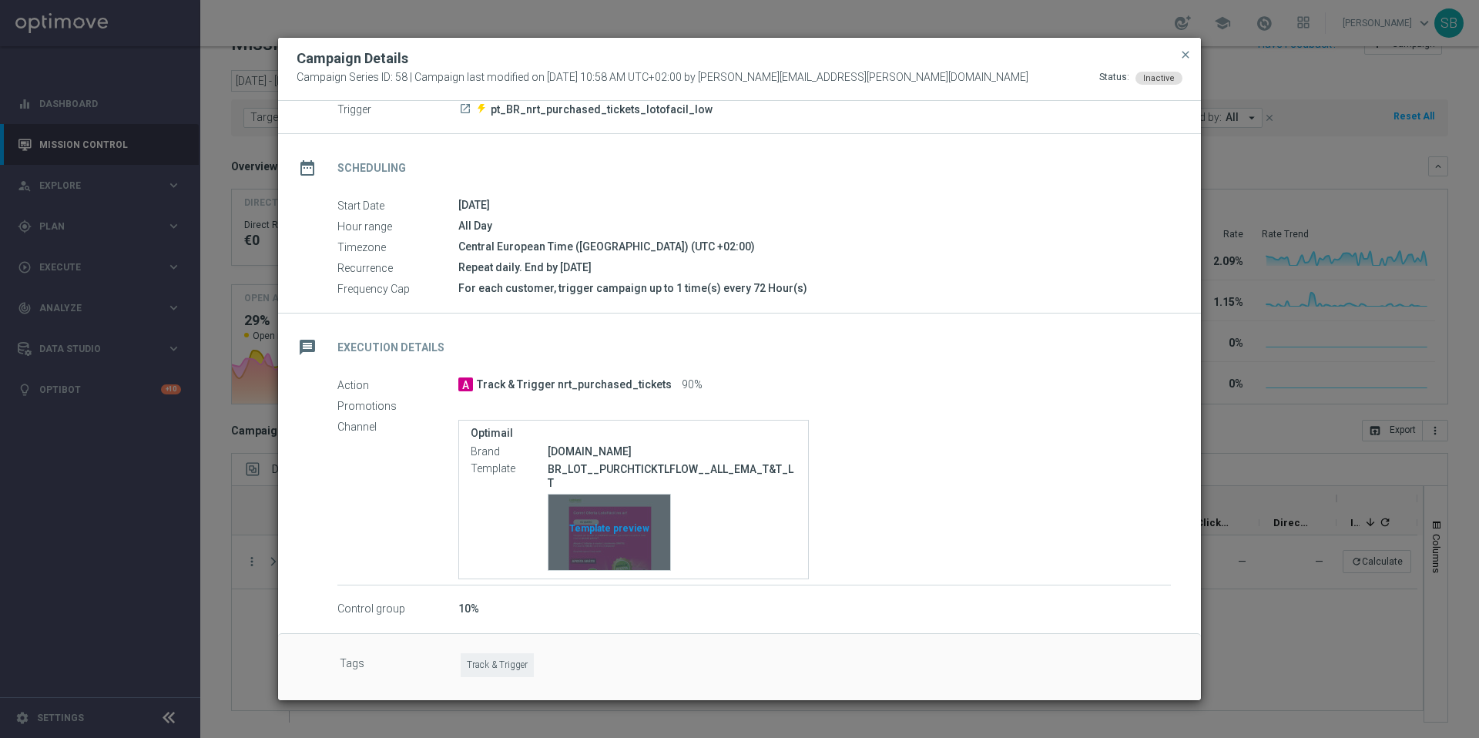 This screenshot has width=1479, height=738. What do you see at coordinates (465, 384) in the screenshot?
I see `span: A` at bounding box center [465, 384].